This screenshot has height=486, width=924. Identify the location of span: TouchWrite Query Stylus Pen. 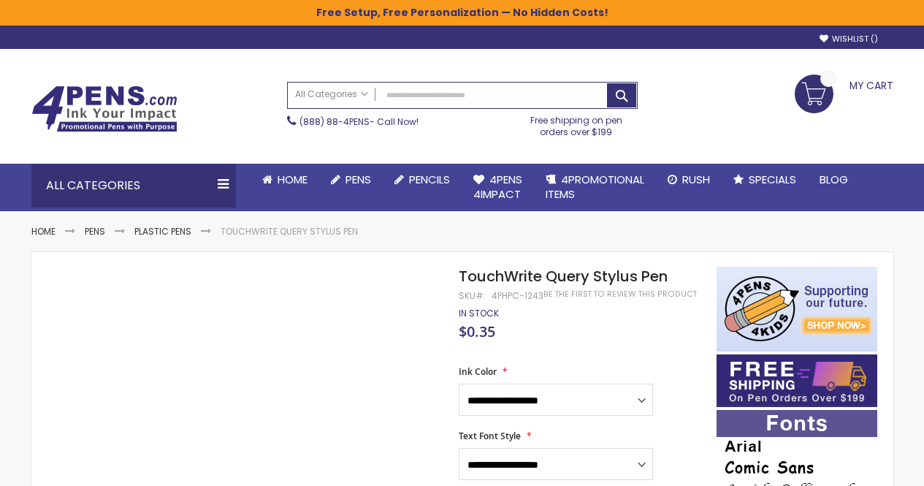
(563, 276).